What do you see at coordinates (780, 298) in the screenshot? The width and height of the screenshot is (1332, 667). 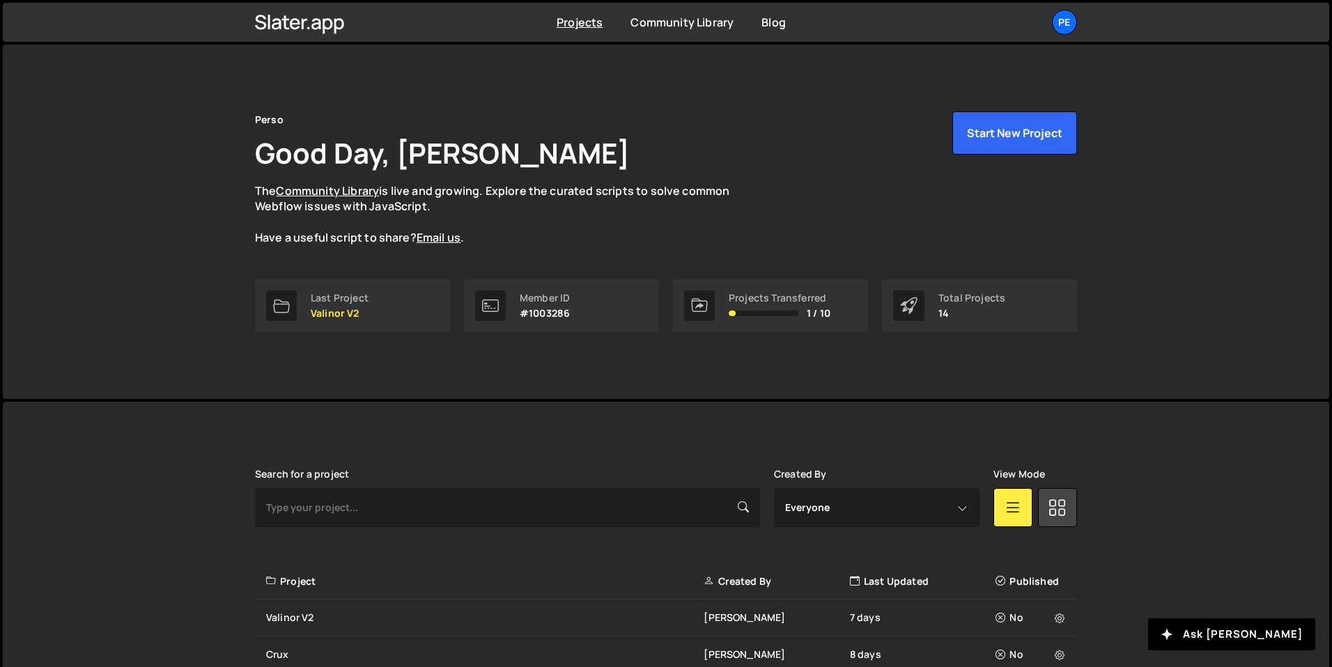 I see `div: Projects Transferred` at bounding box center [780, 298].